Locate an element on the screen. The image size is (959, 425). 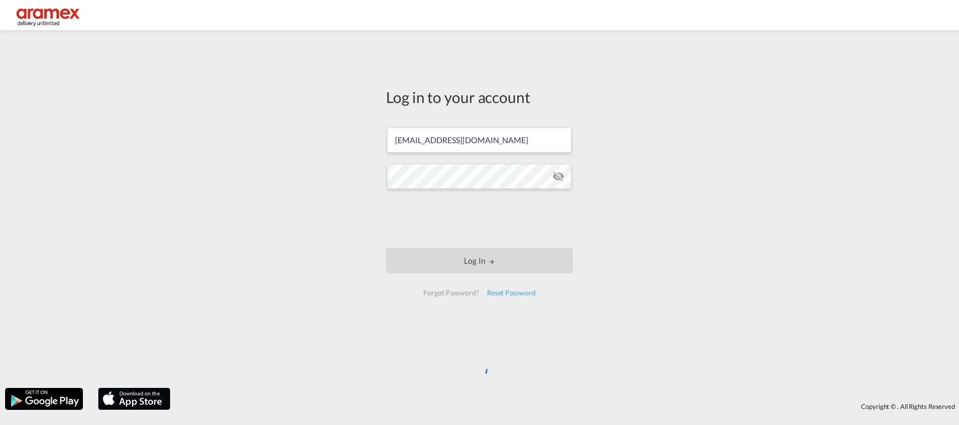
input: Enter email/phone number is located at coordinates (479, 140).